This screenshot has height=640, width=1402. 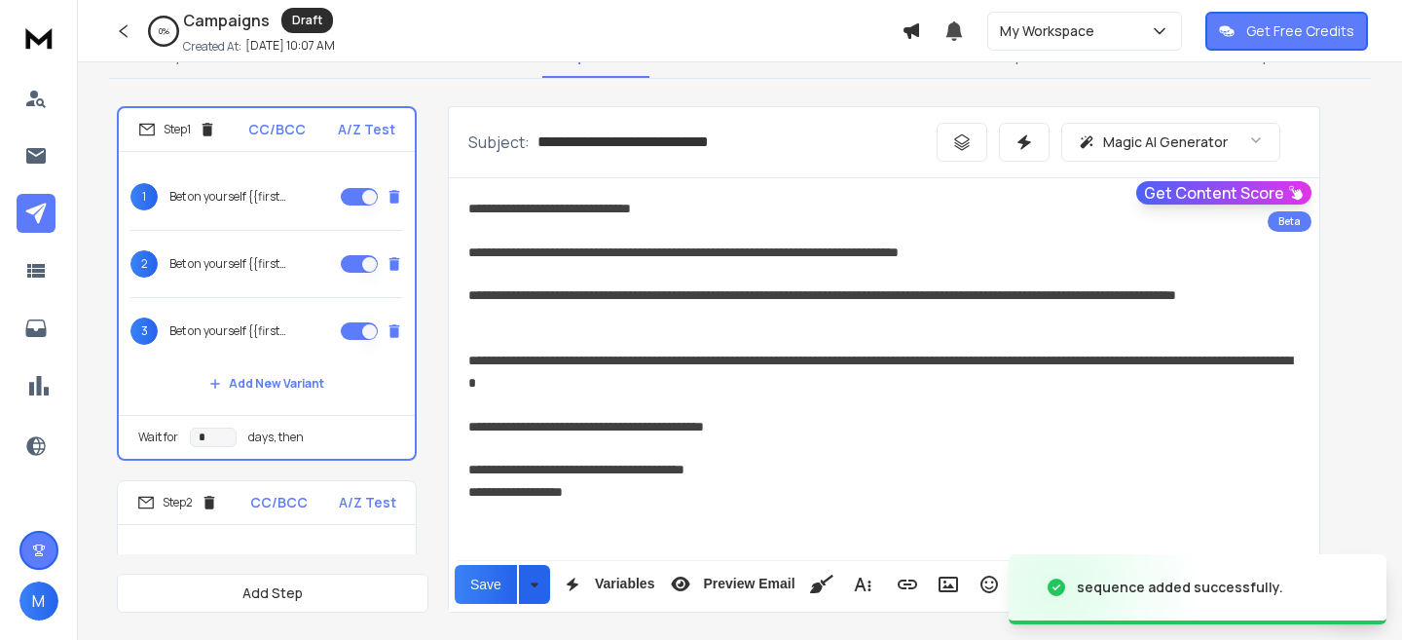 What do you see at coordinates (39, 37) in the screenshot?
I see `img: logo` at bounding box center [39, 37].